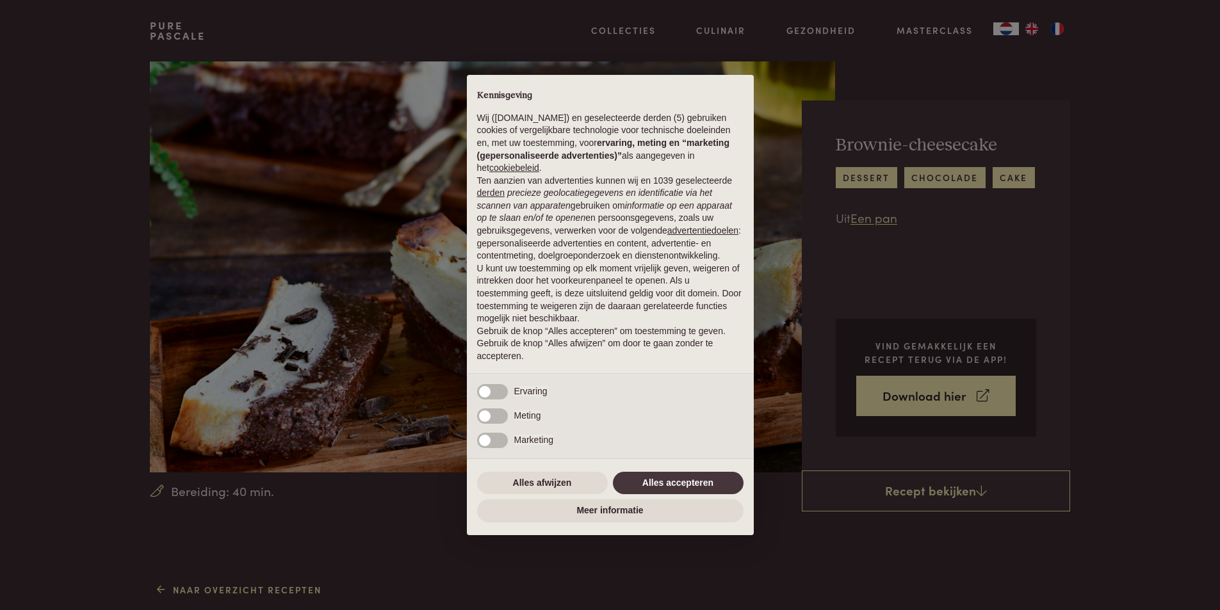 This screenshot has width=1220, height=610. What do you see at coordinates (531, 391) in the screenshot?
I see `span: Ervaring` at bounding box center [531, 391].